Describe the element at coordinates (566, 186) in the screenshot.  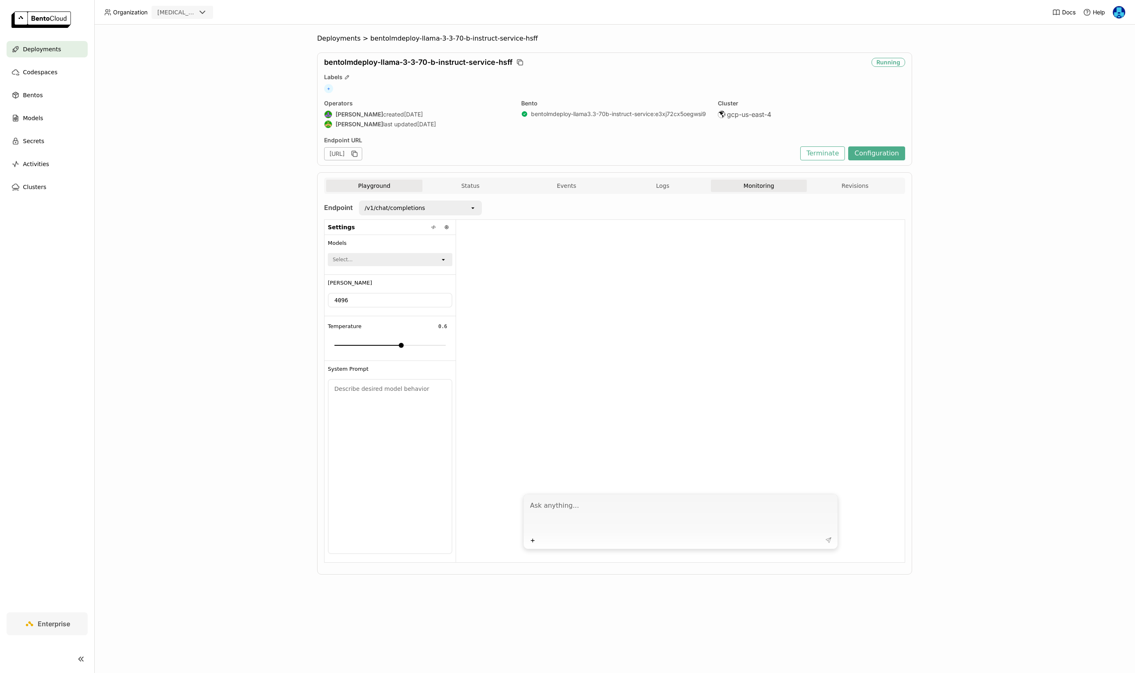
I see `button: Events` at that location.